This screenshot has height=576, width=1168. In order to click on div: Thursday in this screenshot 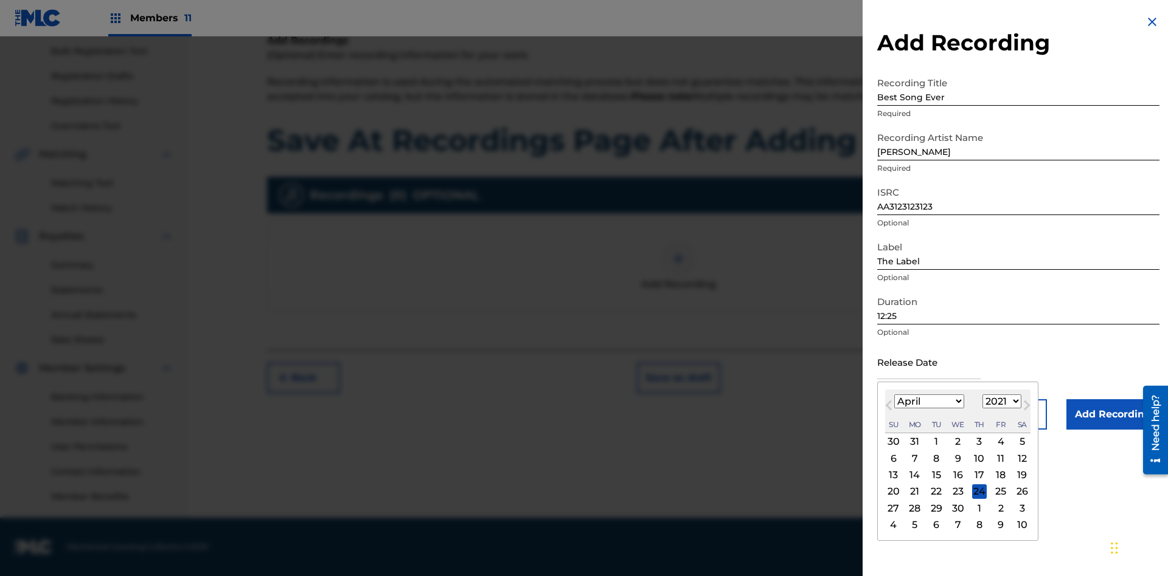, I will do `click(979, 425)`.